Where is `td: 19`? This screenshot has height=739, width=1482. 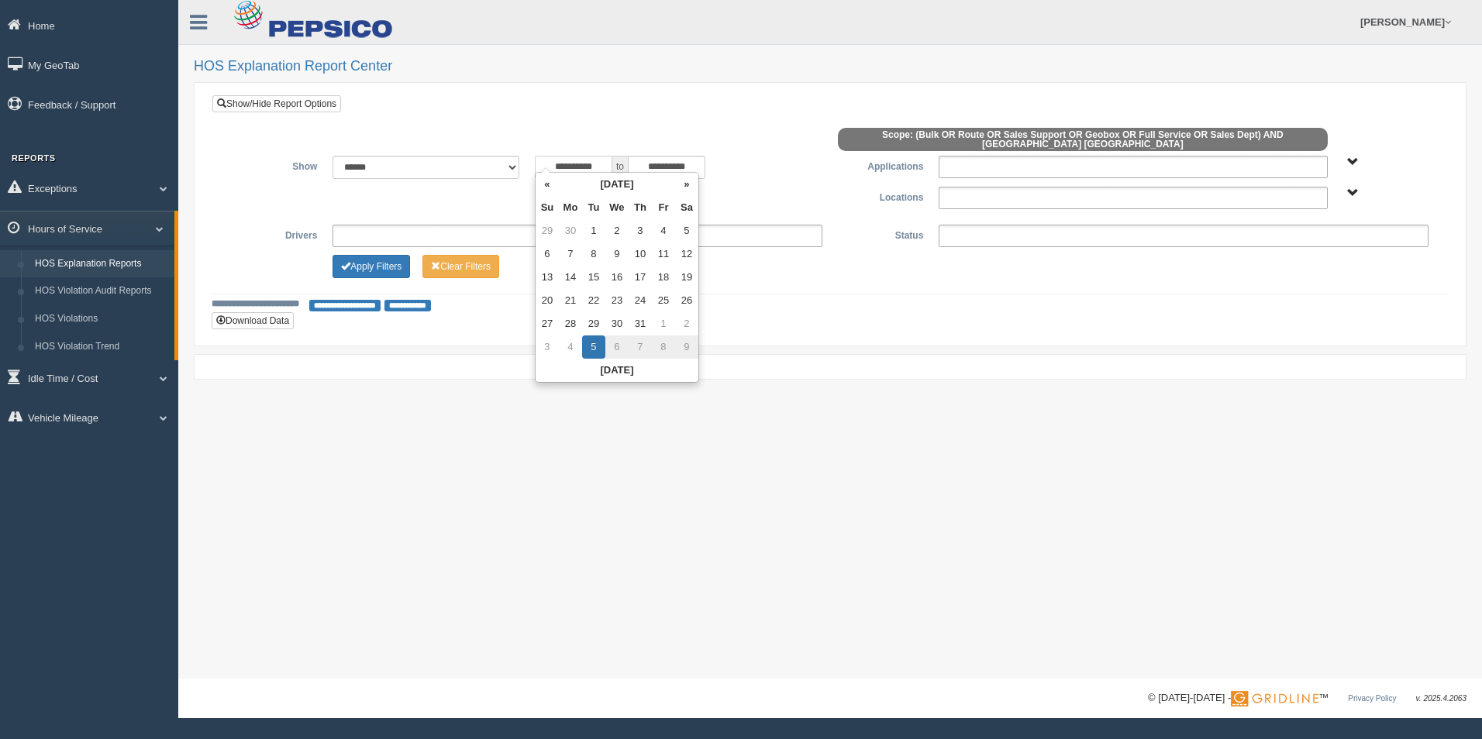 td: 19 is located at coordinates (687, 277).